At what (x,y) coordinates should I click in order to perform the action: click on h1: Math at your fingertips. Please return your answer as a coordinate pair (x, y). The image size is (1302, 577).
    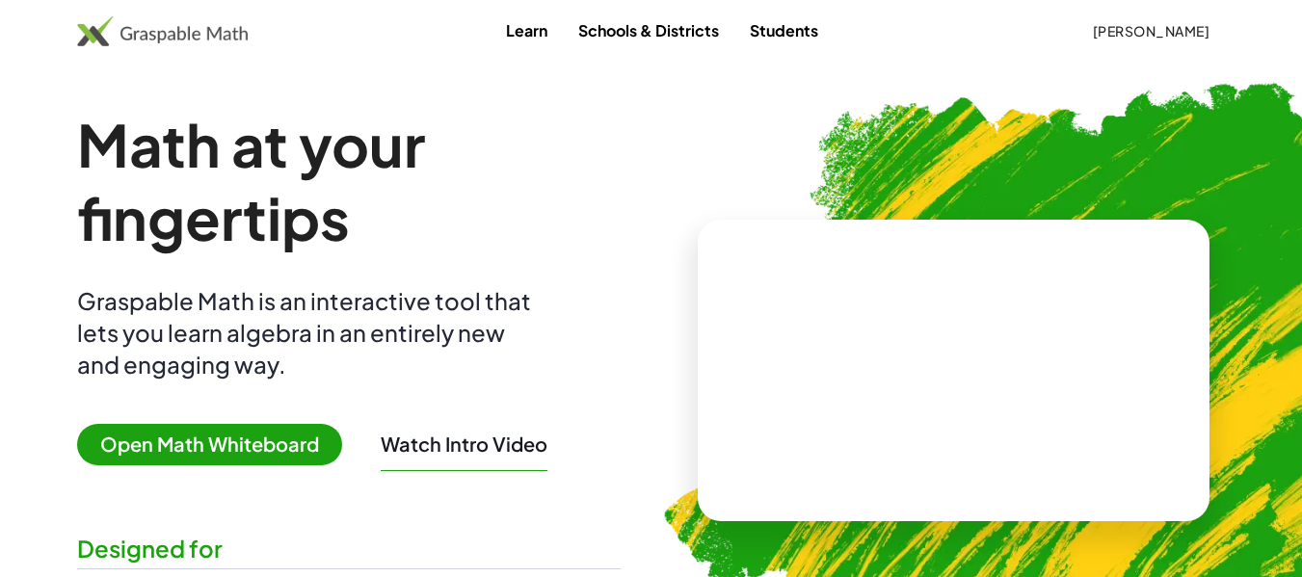
    Looking at the image, I should click on (349, 181).